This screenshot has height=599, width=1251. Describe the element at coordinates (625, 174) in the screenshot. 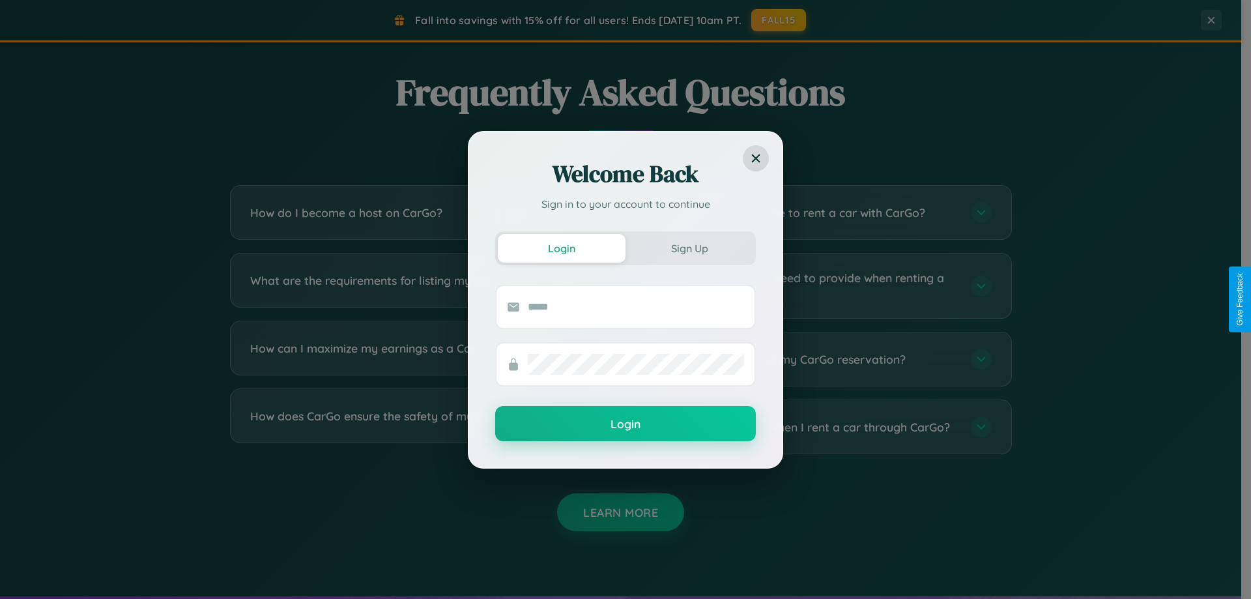

I see `h2: Welcome Back` at that location.